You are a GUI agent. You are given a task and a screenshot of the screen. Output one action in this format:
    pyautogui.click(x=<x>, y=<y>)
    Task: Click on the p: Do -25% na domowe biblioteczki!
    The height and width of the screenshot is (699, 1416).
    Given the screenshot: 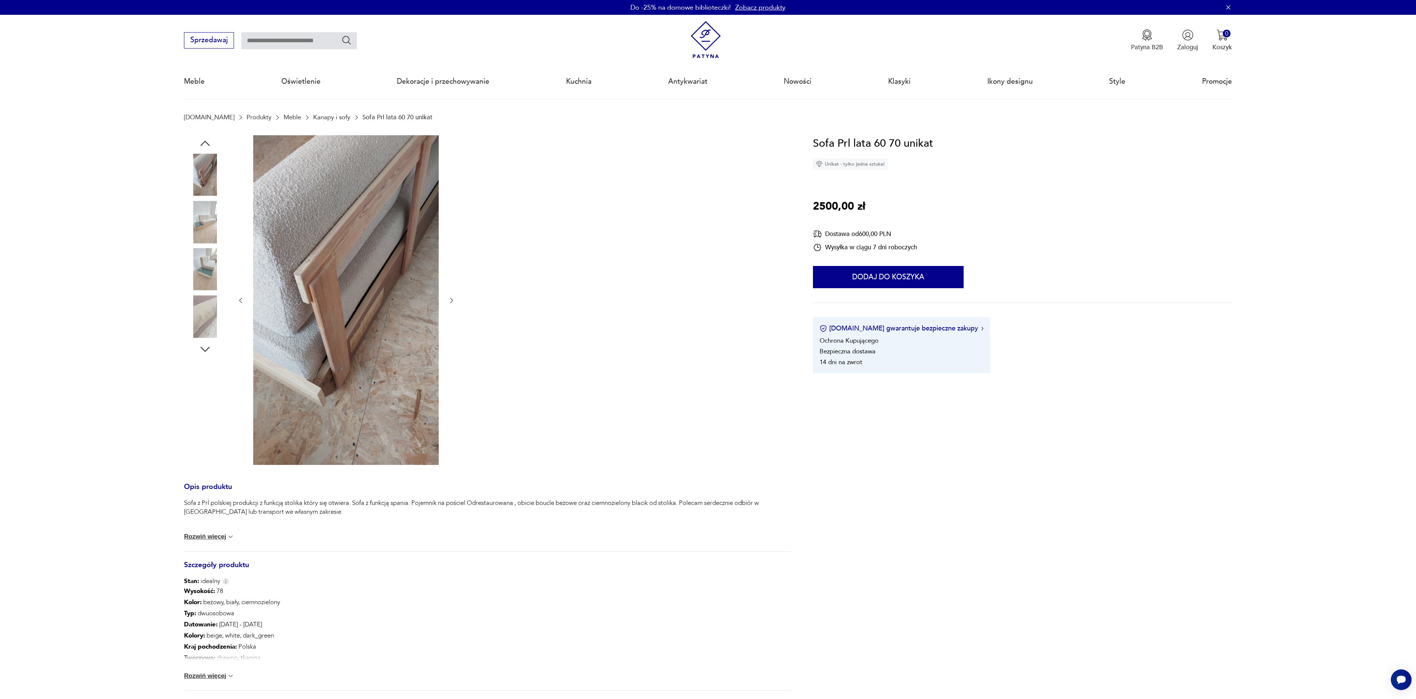 What is the action you would take?
    pyautogui.click(x=681, y=7)
    